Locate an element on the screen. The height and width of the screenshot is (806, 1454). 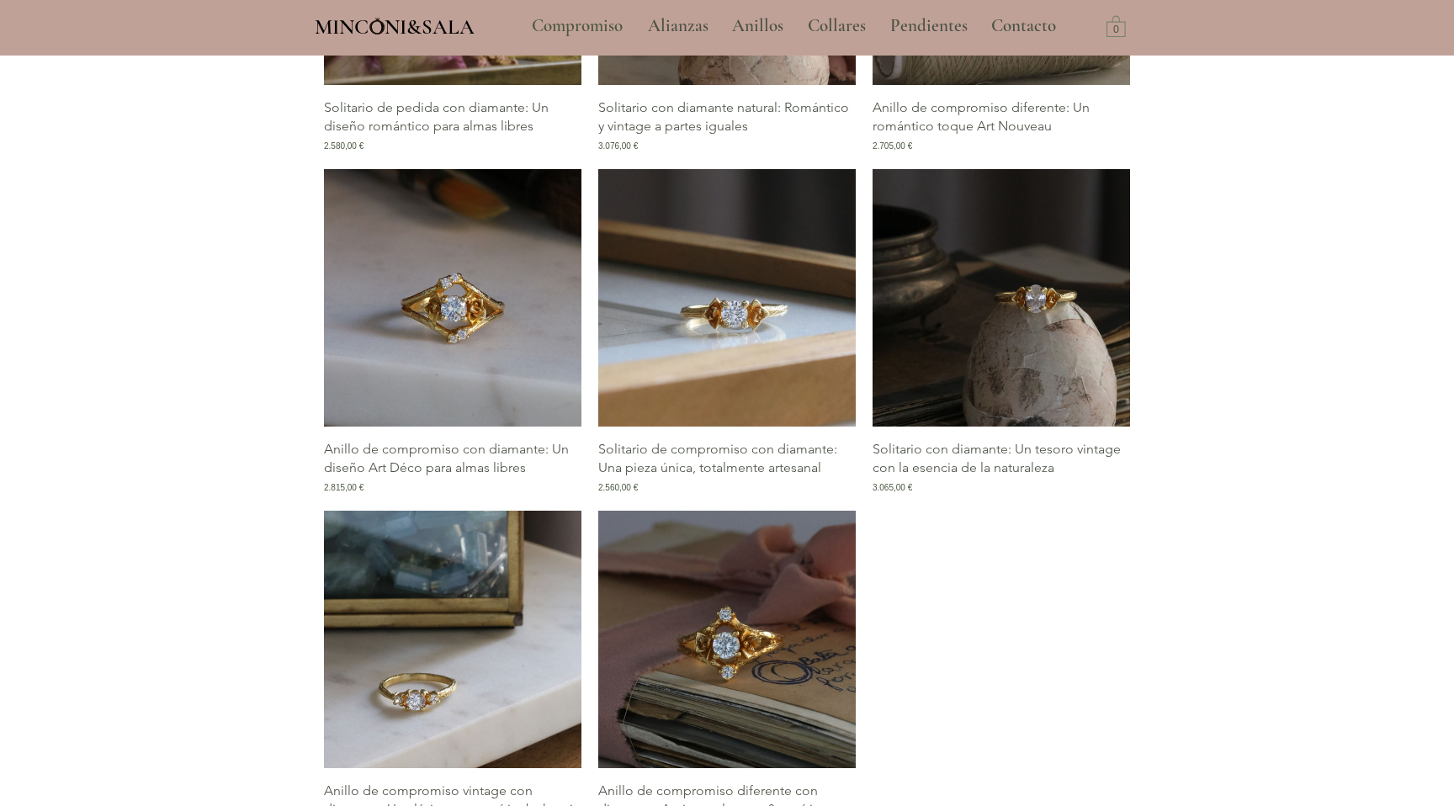
span: MINCONI&SALA is located at coordinates (395, 27).